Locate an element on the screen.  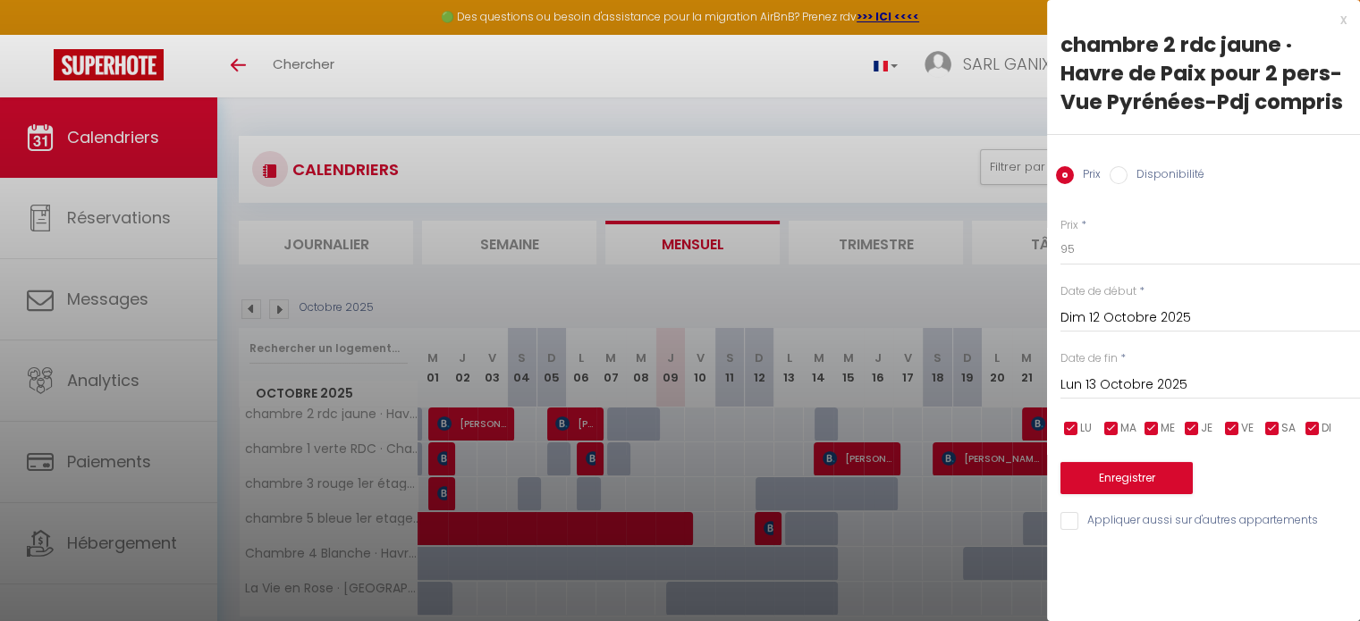
label: Disponibilité is located at coordinates (1166, 176).